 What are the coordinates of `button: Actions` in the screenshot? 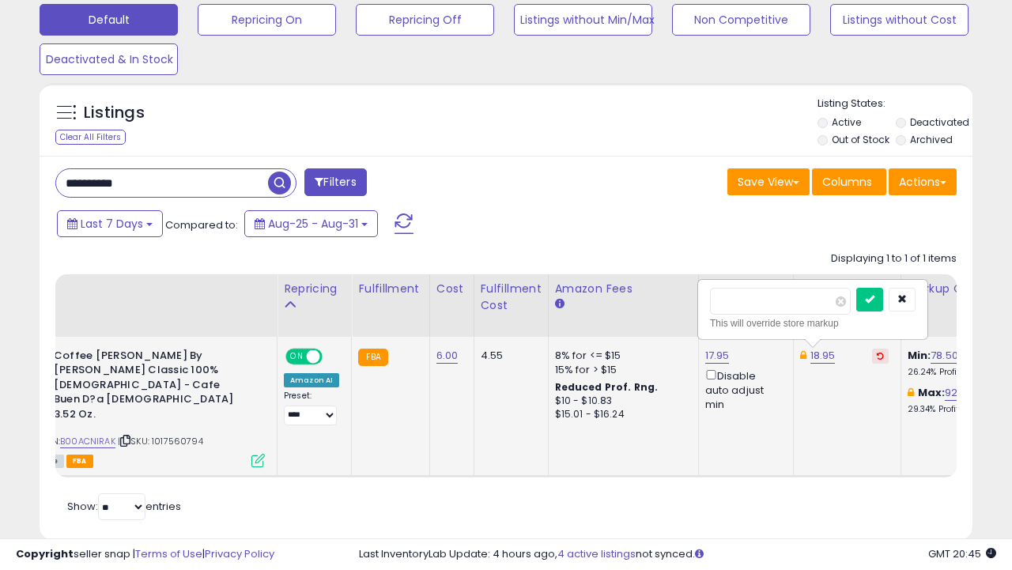 It's located at (923, 182).